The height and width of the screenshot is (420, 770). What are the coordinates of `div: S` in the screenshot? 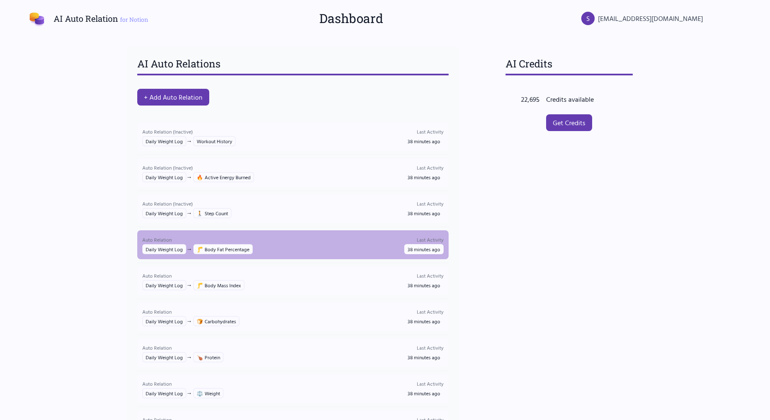 It's located at (588, 18).